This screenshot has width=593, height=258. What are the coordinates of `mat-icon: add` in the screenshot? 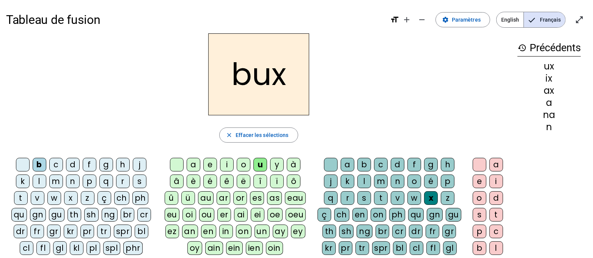 It's located at (407, 20).